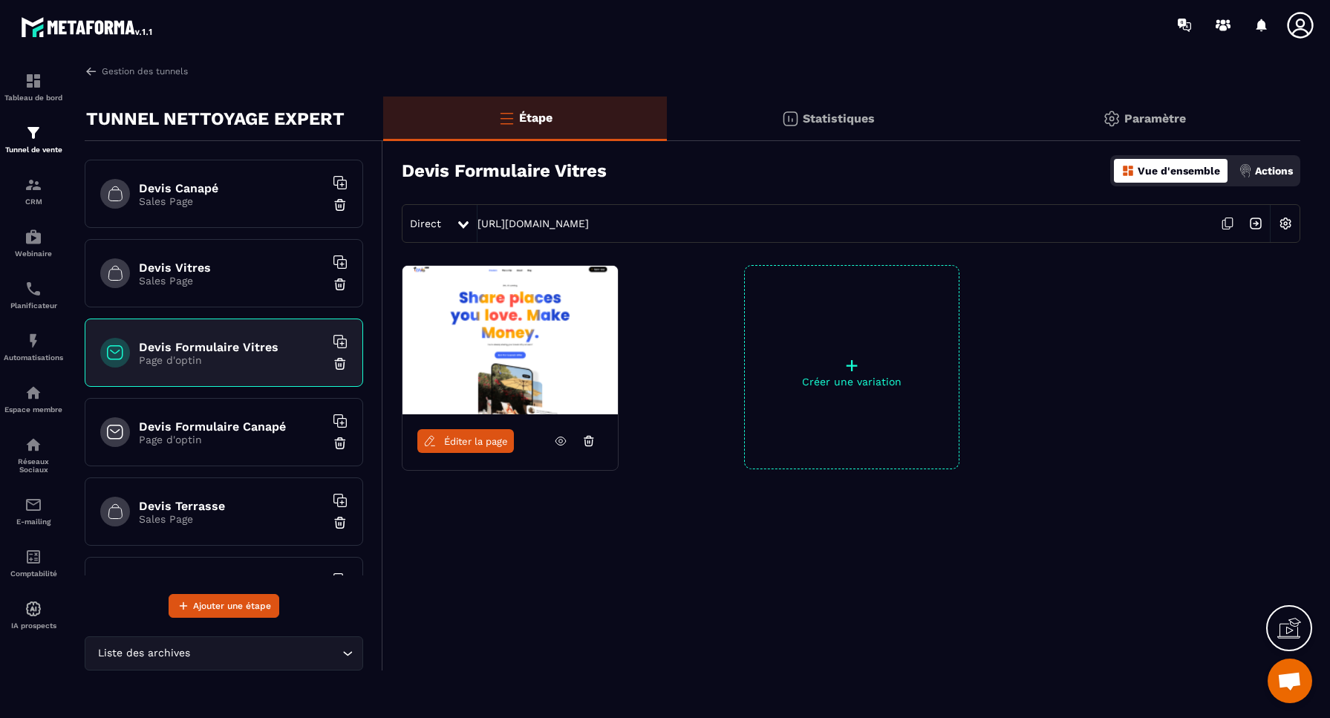 The image size is (1330, 718). What do you see at coordinates (33, 357) in the screenshot?
I see `p: Automatisations` at bounding box center [33, 357].